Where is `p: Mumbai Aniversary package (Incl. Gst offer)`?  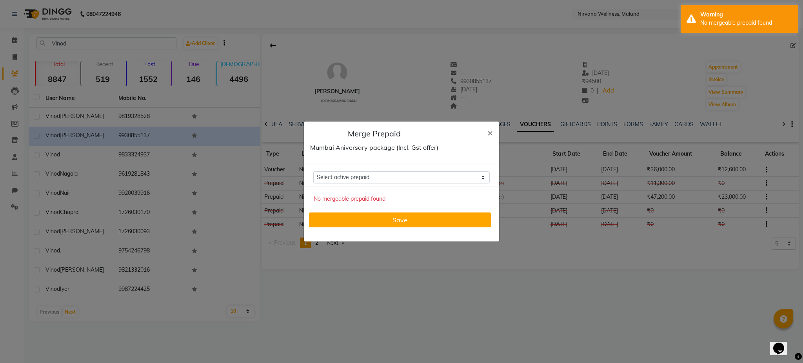
p: Mumbai Aniversary package (Incl. Gst offer) is located at coordinates (374, 147).